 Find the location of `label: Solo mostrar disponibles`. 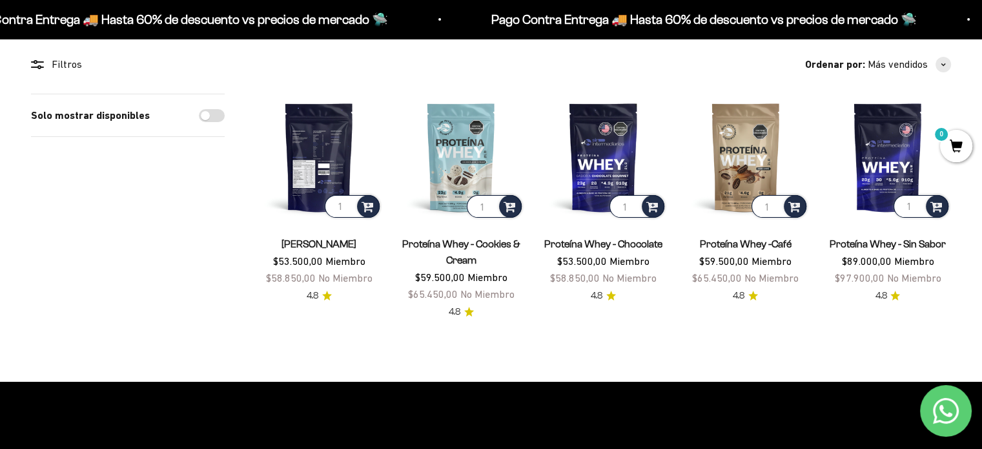

label: Solo mostrar disponibles is located at coordinates (90, 116).